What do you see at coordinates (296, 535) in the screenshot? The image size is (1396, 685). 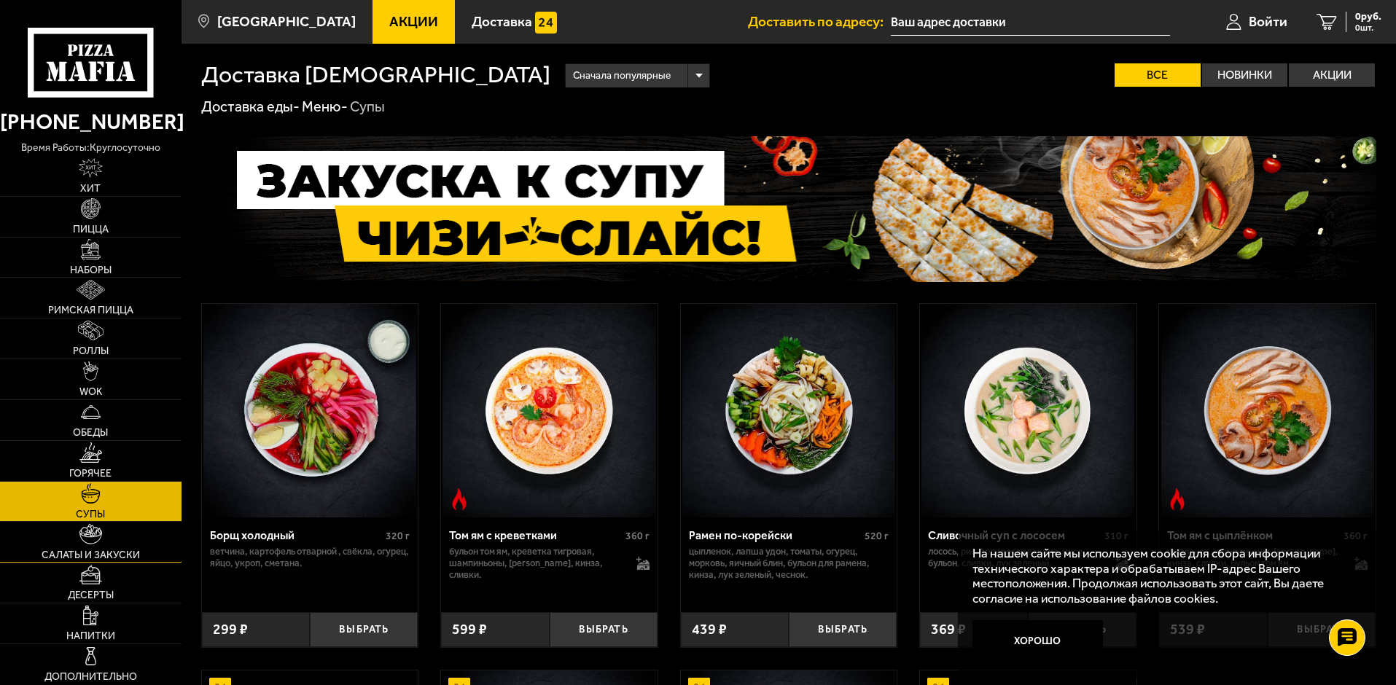 I see `div: Борщ холодный` at bounding box center [296, 535].